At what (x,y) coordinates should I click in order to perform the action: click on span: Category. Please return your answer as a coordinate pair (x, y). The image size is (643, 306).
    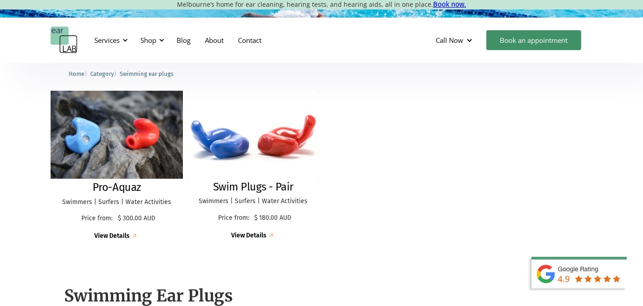
    Looking at the image, I should click on (102, 74).